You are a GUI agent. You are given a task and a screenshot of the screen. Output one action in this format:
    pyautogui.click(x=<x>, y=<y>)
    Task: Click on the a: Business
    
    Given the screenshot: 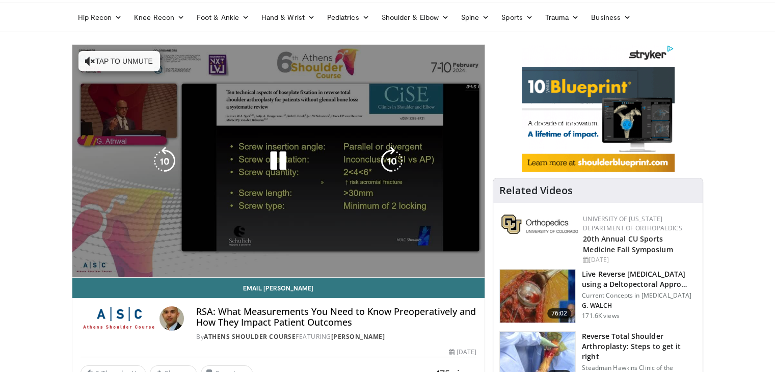 What is the action you would take?
    pyautogui.click(x=611, y=17)
    